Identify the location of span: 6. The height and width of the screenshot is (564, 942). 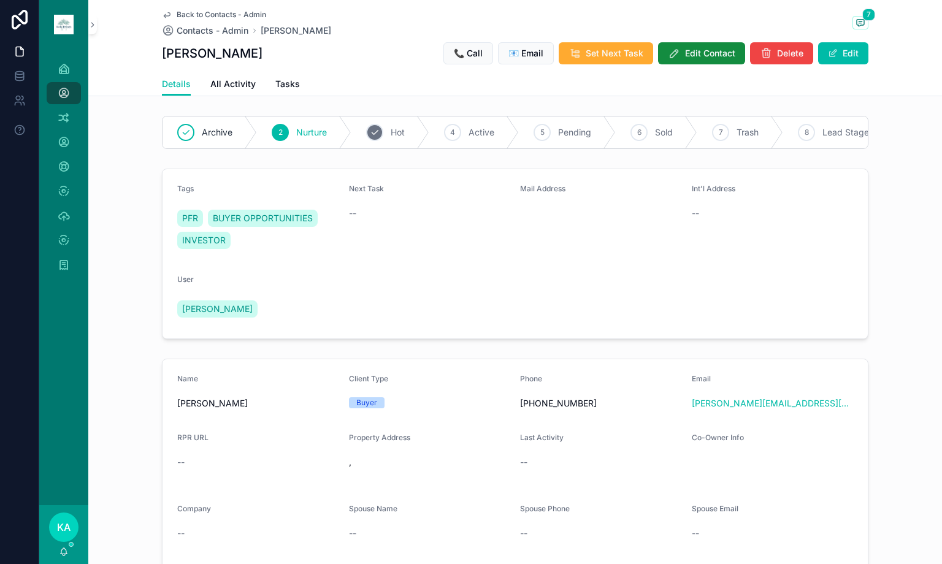
(639, 133).